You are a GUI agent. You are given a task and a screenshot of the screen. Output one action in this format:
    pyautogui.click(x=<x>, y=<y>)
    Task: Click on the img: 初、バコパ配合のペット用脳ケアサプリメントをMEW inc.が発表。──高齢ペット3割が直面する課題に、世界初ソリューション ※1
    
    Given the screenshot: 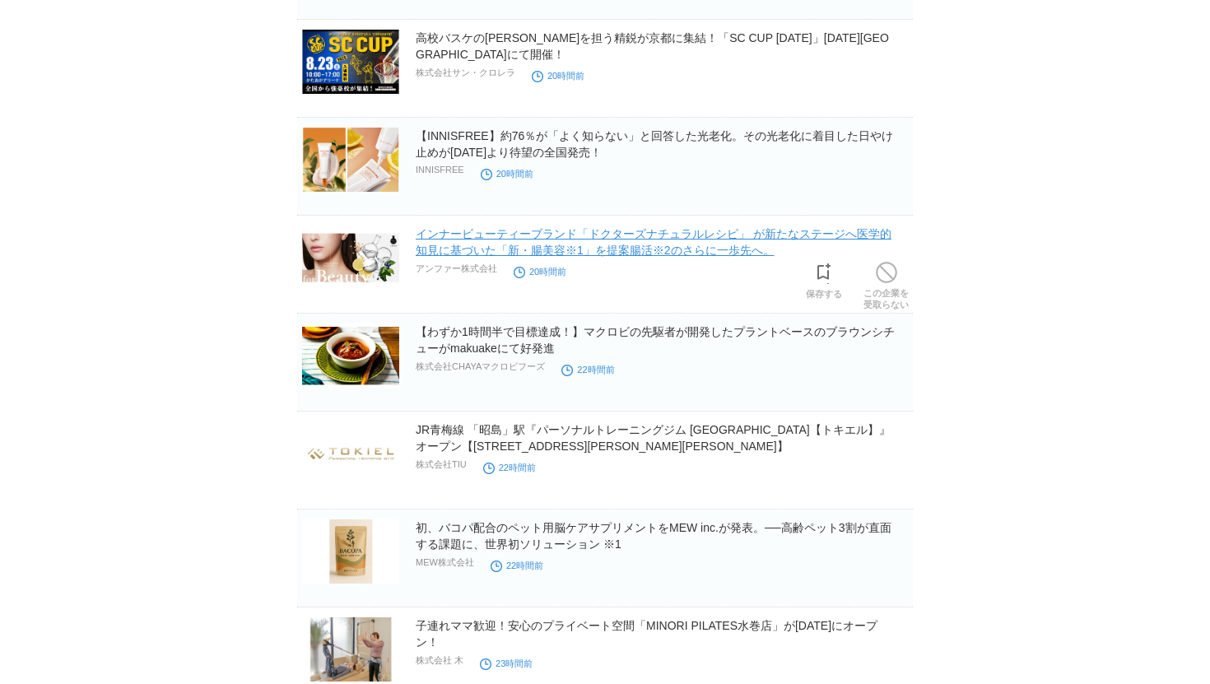 What is the action you would take?
    pyautogui.click(x=351, y=552)
    